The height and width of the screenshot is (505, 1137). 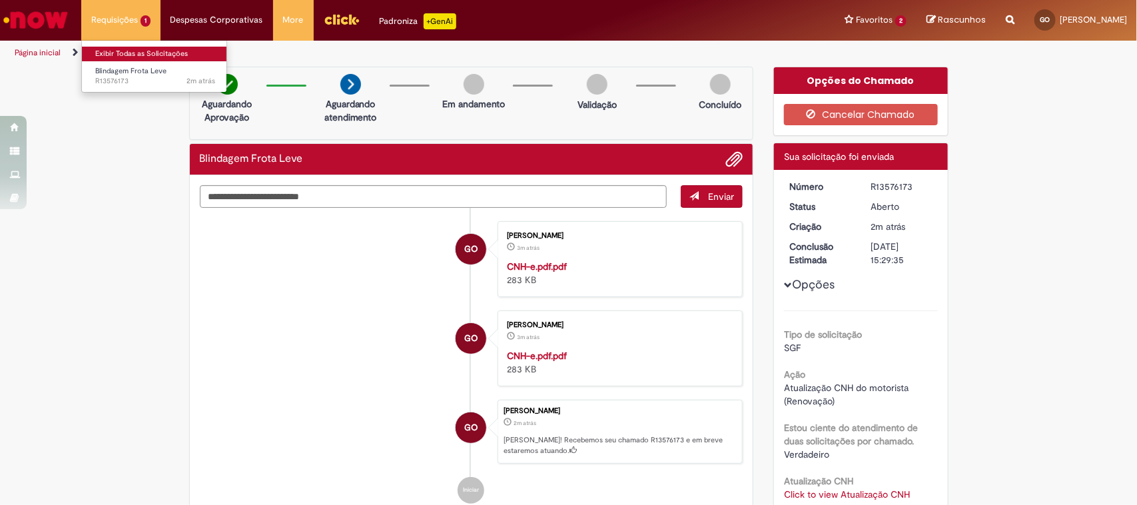 What do you see at coordinates (901, 21) in the screenshot?
I see `span: 2` at bounding box center [901, 21].